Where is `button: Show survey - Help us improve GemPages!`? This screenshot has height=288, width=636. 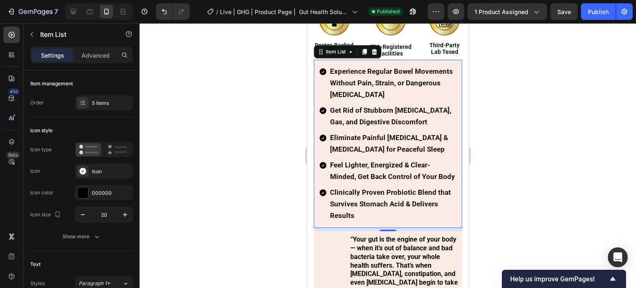 button: Show survey - Help us improve GemPages! is located at coordinates (564, 279).